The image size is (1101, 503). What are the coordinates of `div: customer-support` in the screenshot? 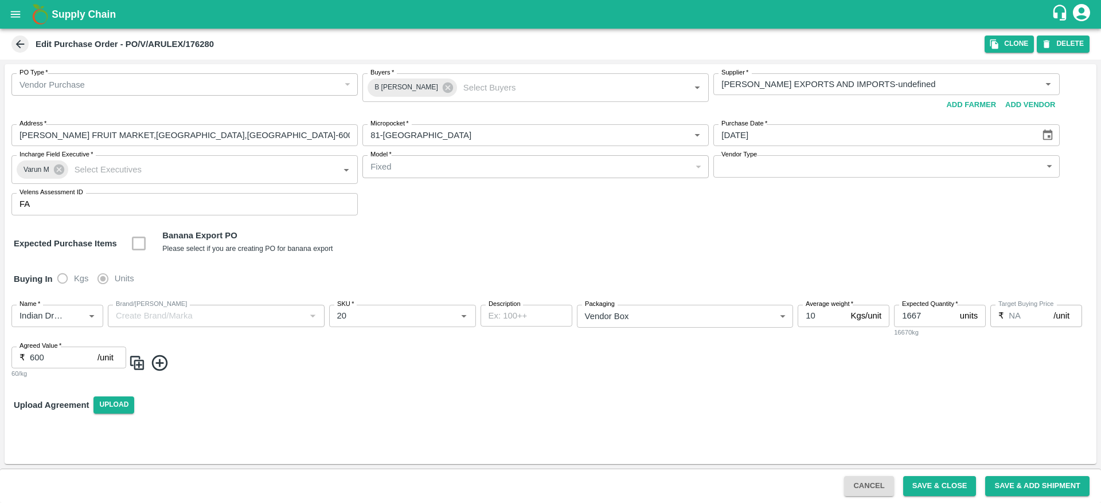 It's located at (1060, 14).